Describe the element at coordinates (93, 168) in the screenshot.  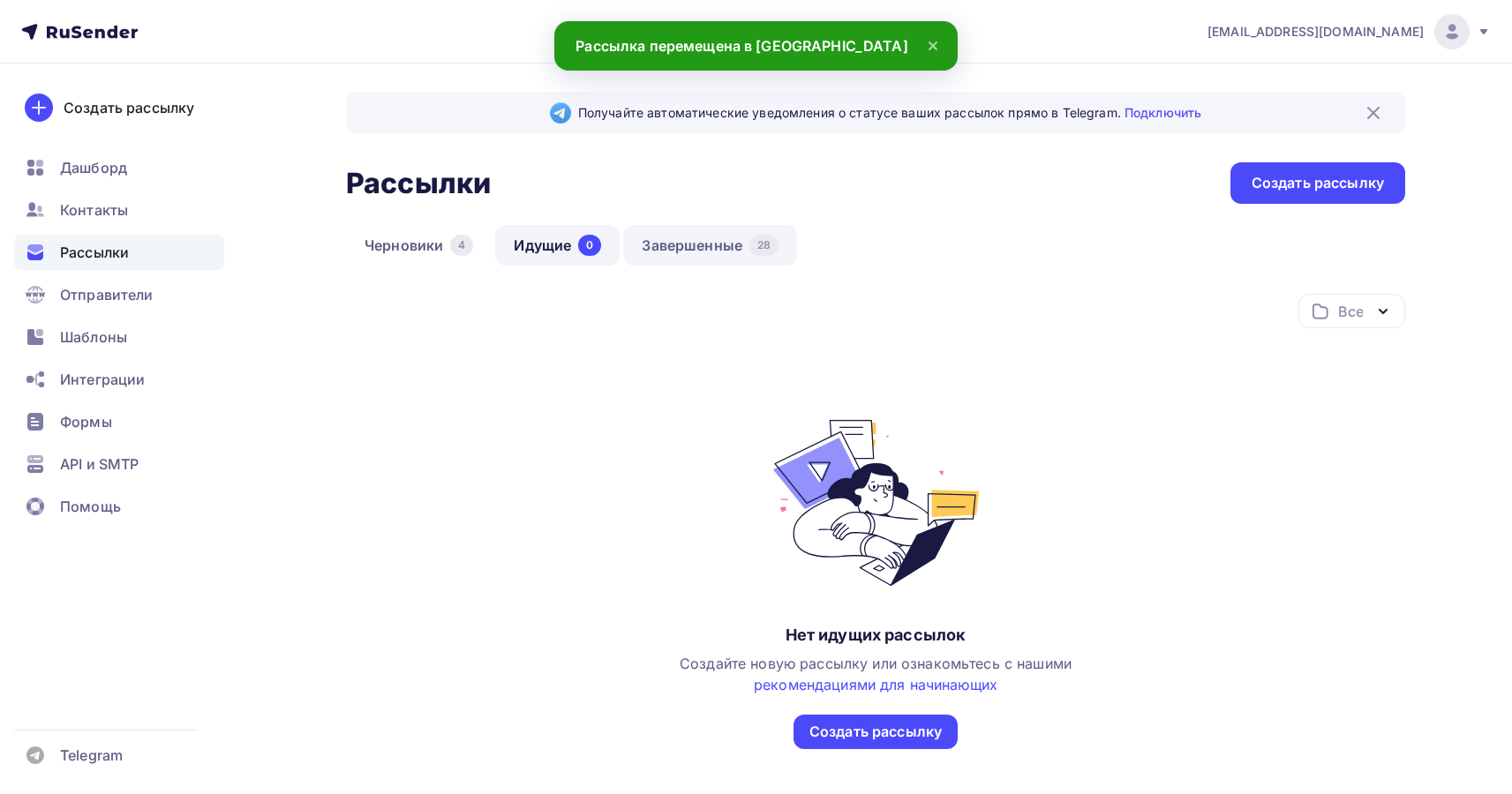
I see `span: Дашборд` at that location.